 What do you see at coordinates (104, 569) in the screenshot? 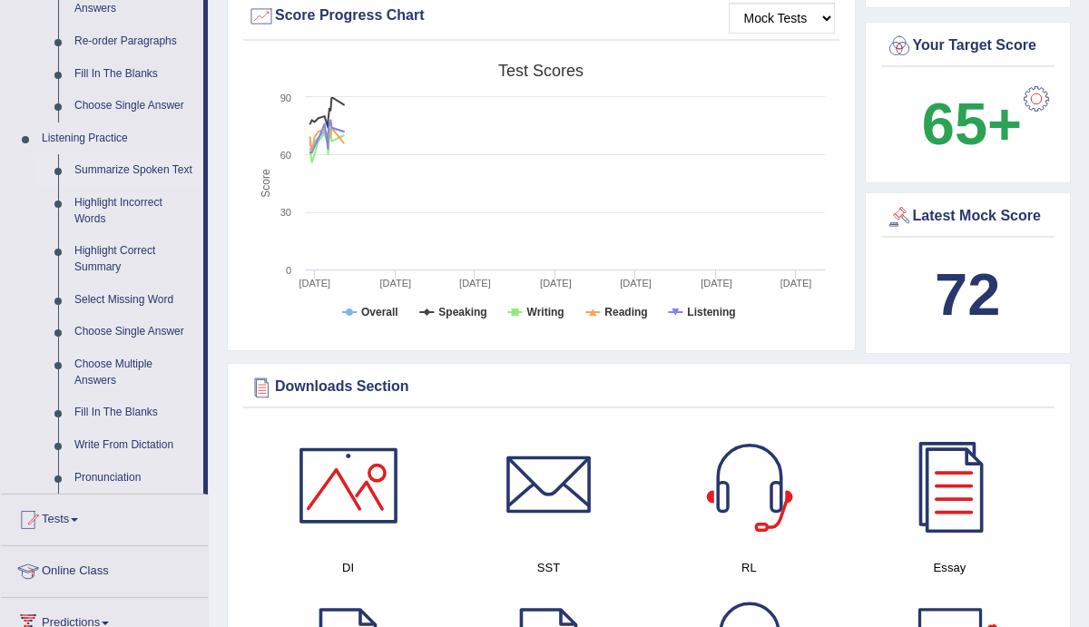
I see `a: Online Class` at bounding box center [104, 569].